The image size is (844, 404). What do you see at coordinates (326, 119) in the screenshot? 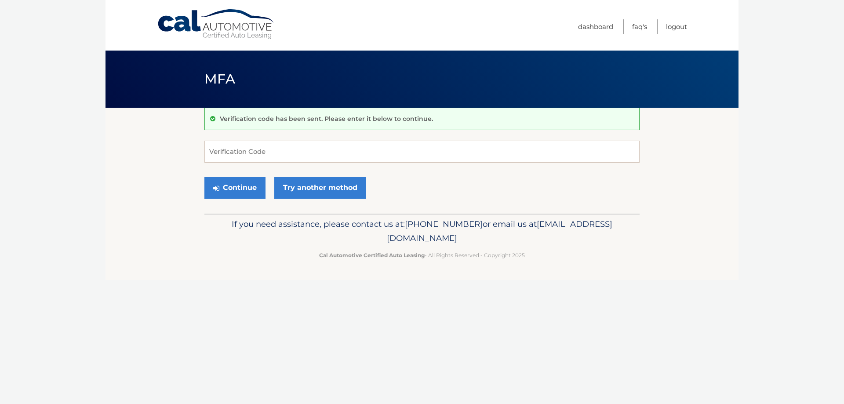
I see `p: Verification code has been sent. Please enter it below to continue.` at bounding box center [326, 119].